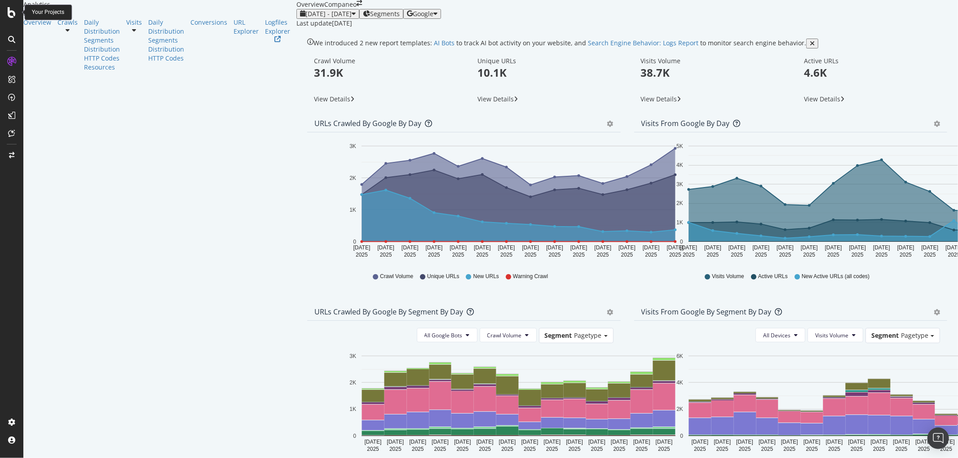 The width and height of the screenshot is (958, 458). I want to click on text: 1K, so click(679, 223).